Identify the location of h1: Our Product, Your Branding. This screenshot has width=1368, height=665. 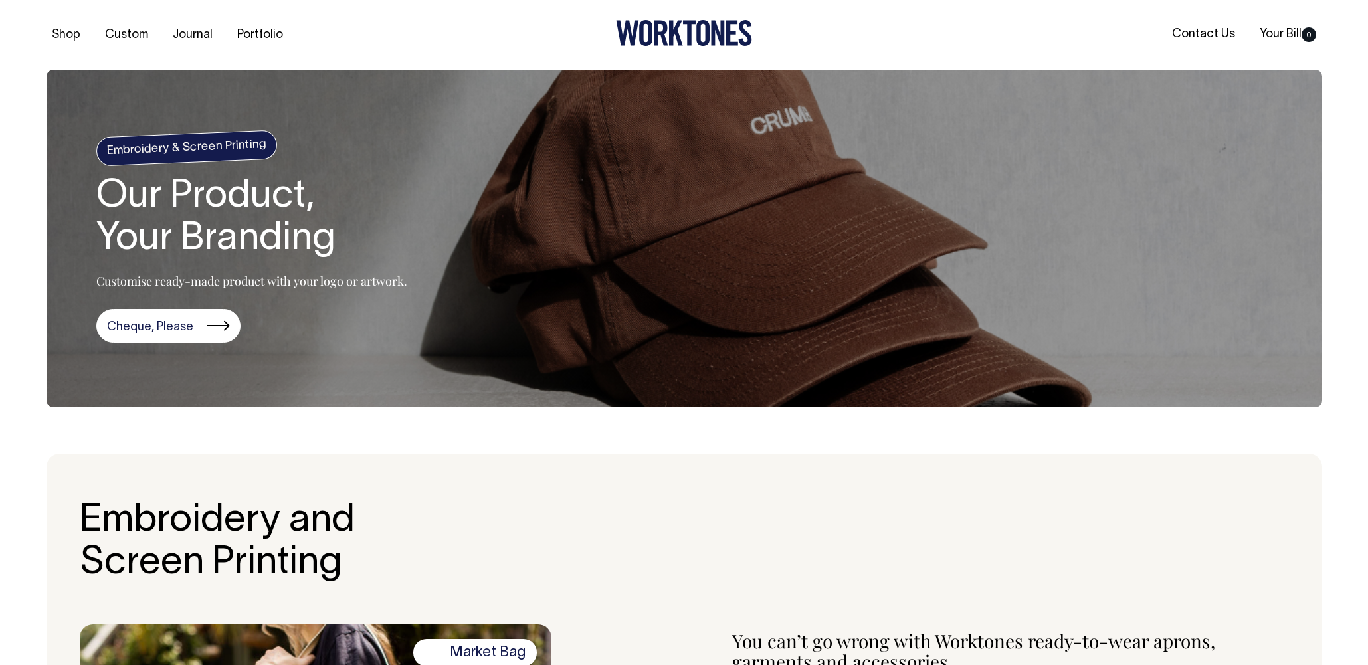
(252, 219).